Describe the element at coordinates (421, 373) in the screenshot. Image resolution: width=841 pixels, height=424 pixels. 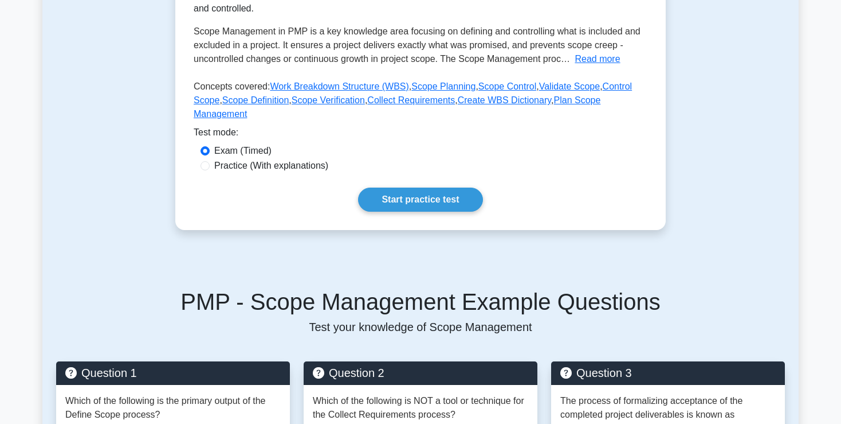
I see `h5: Question 2` at that location.